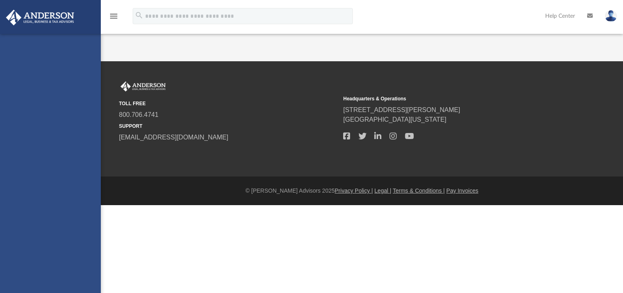 The image size is (623, 293). I want to click on small: SUPPORT, so click(228, 126).